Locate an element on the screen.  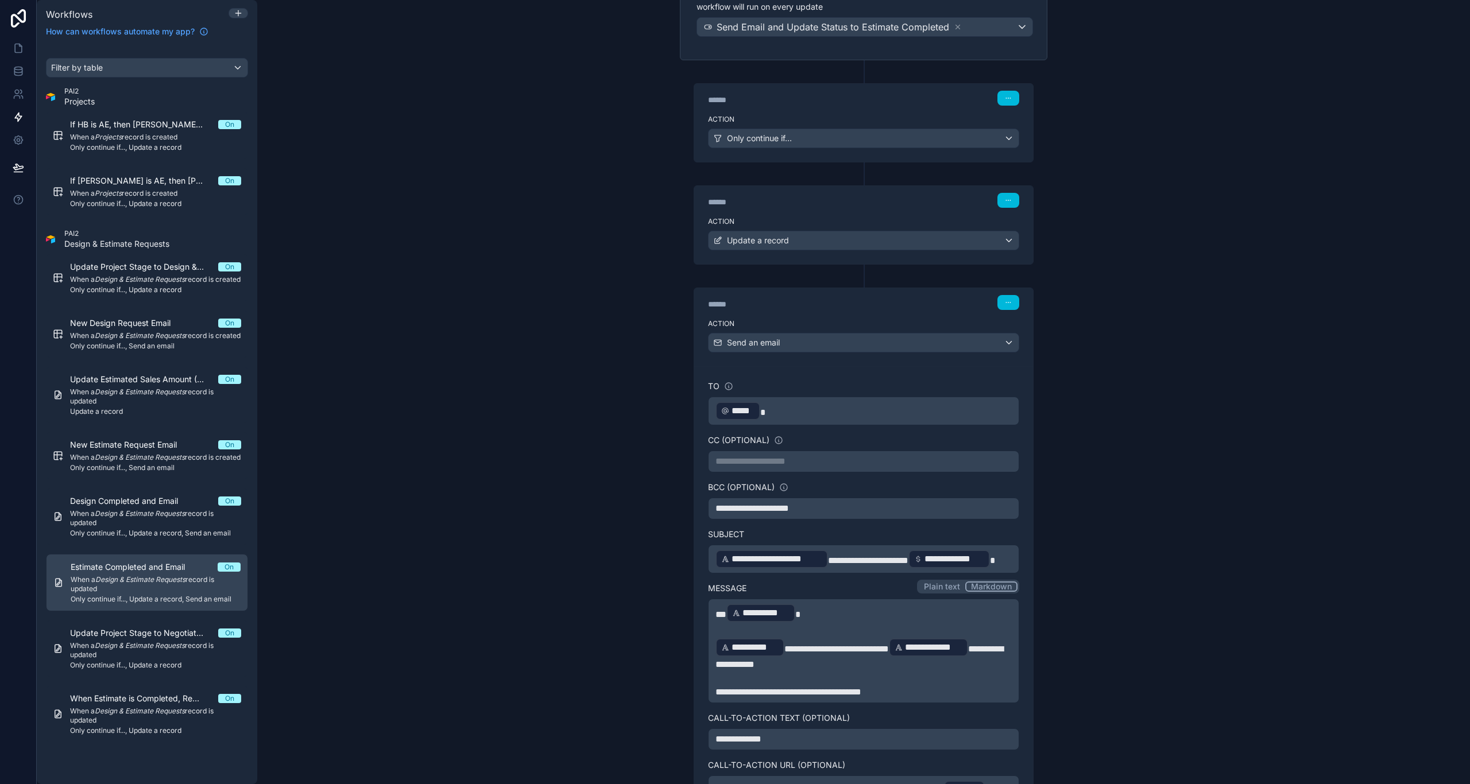
button: Only continue if... is located at coordinates (864, 138).